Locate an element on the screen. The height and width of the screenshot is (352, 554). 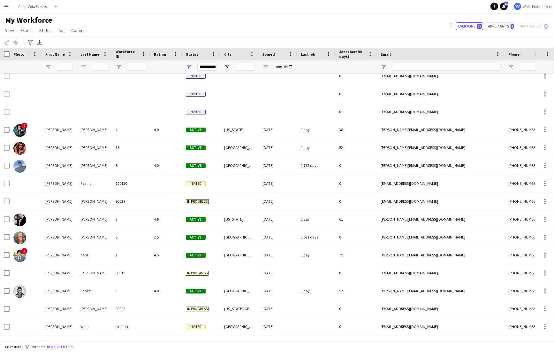
div: 3 is located at coordinates (131, 290).